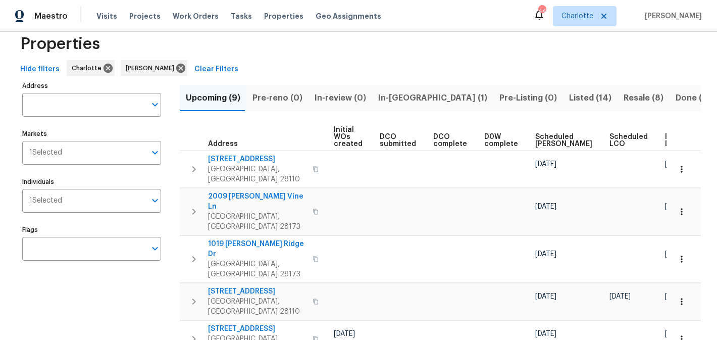 The height and width of the screenshot is (340, 717). What do you see at coordinates (241, 16) in the screenshot?
I see `span: Tasks` at bounding box center [241, 16].